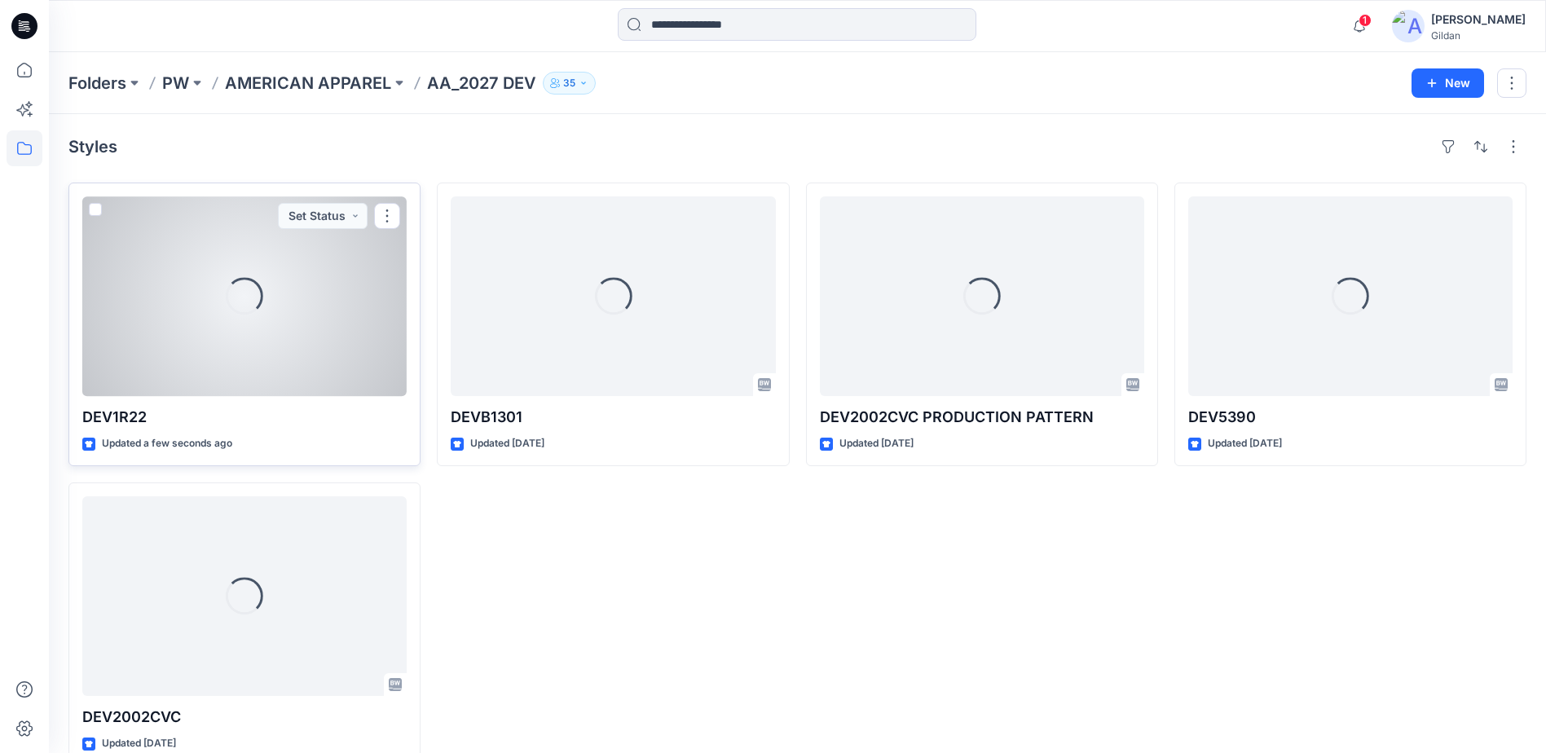 This screenshot has width=1546, height=753. I want to click on a: PW, so click(175, 83).